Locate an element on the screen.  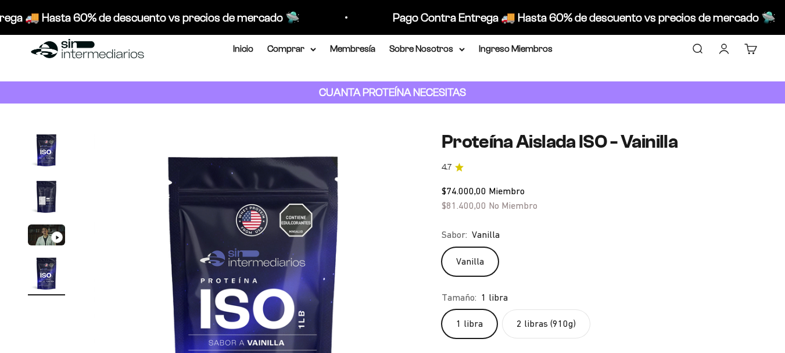
span: $74.000,00 is located at coordinates (464, 191).